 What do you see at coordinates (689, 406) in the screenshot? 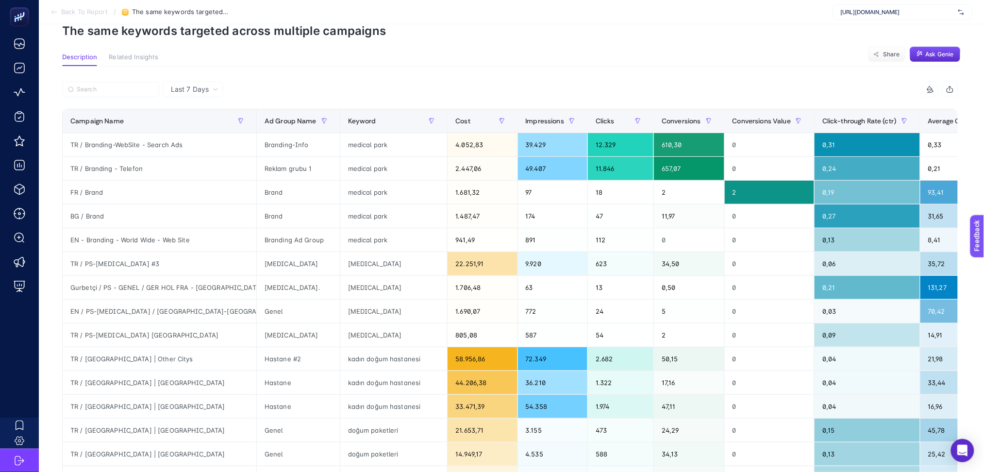
I see `div: 47,11` at bounding box center [689, 406].